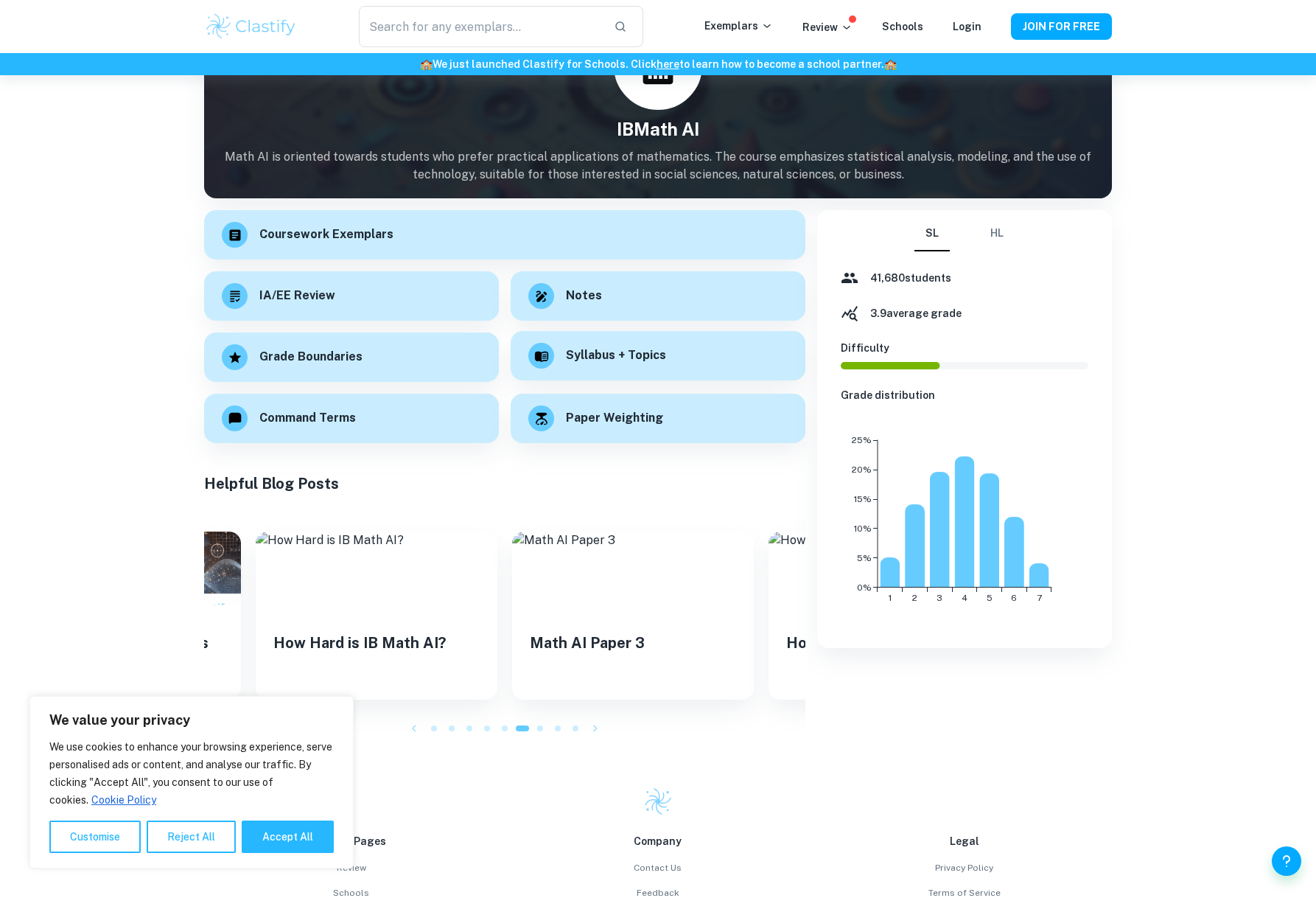 The width and height of the screenshot is (1316, 898). Describe the element at coordinates (633, 643) in the screenshot. I see `h5: Math AI Paper 3` at that location.